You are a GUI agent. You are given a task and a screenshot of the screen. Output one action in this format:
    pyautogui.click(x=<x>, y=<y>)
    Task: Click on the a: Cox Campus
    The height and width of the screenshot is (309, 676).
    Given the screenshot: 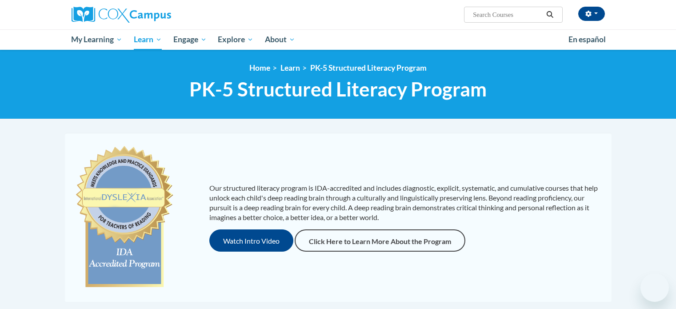 What is the action you would take?
    pyautogui.click(x=156, y=15)
    